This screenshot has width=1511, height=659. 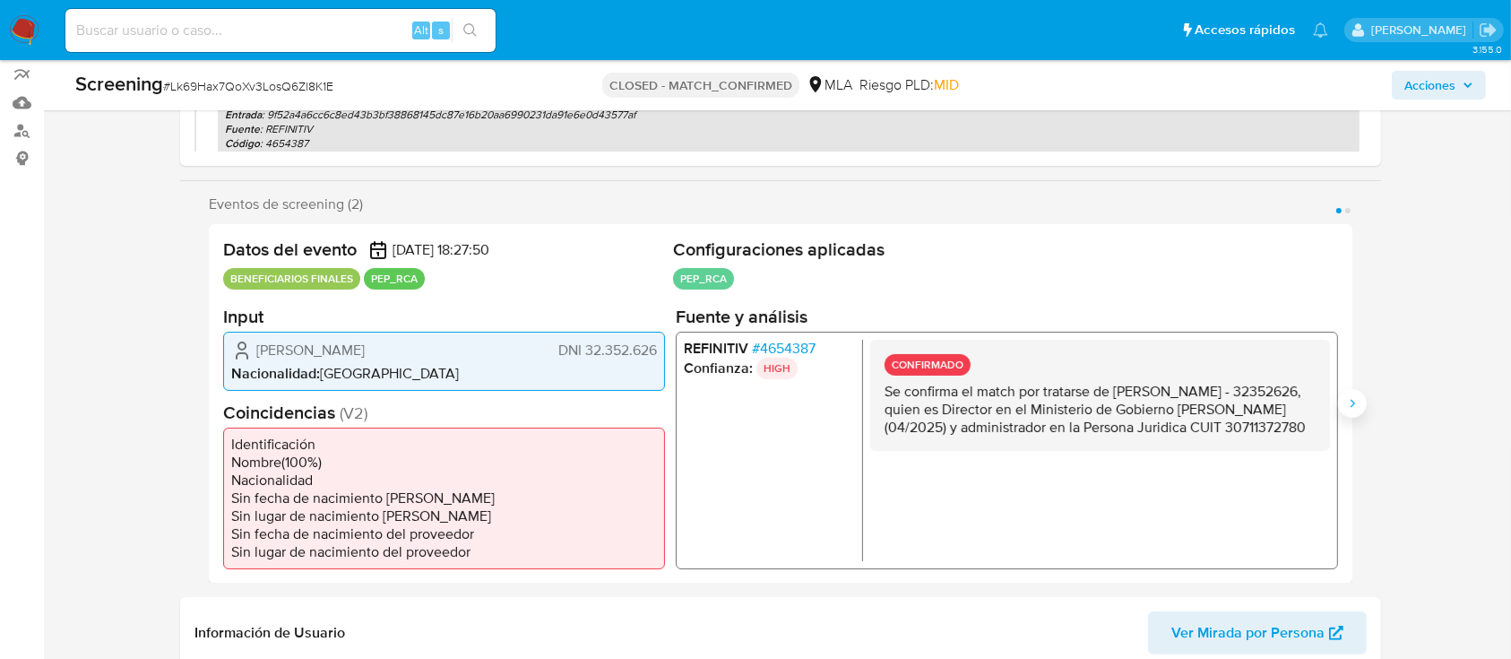 What do you see at coordinates (1247, 633) in the screenshot?
I see `span: Ver Mirada por Persona` at bounding box center [1247, 633].